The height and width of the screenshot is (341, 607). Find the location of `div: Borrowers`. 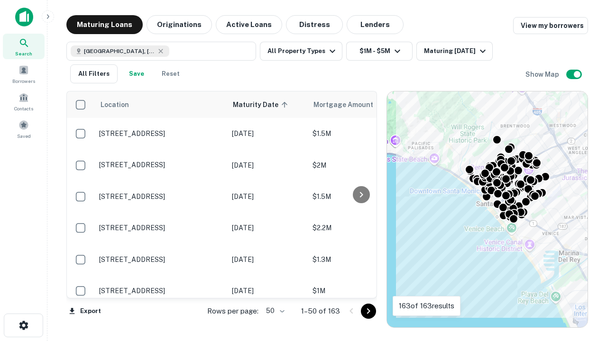

div: Borrowers is located at coordinates (24, 74).